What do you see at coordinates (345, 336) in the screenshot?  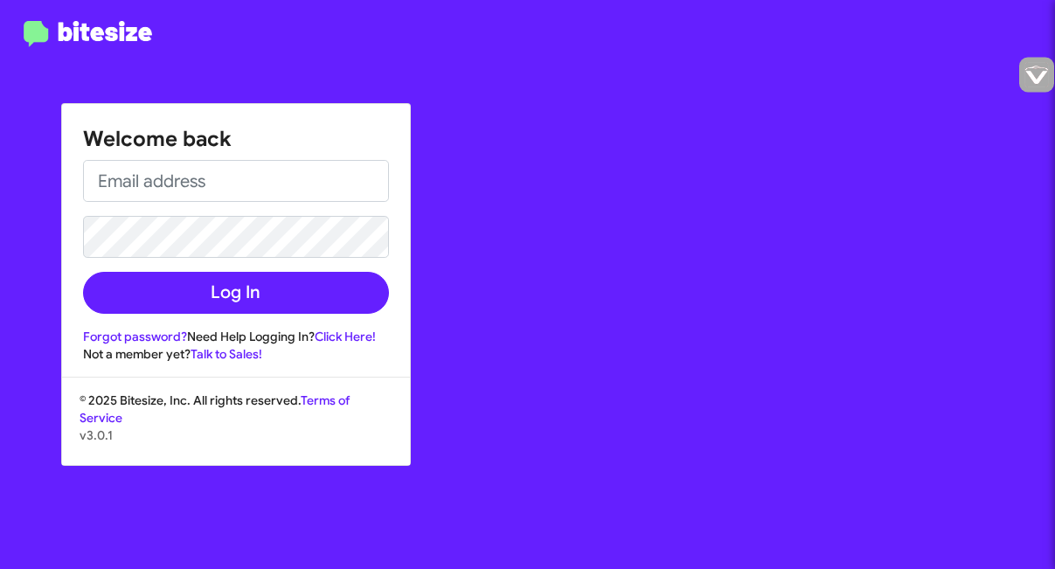 I see `a: Click Here!` at bounding box center [345, 336].